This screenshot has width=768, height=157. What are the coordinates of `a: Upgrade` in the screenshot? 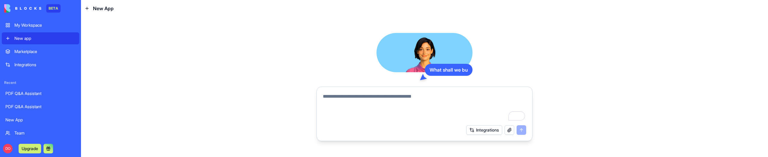 It's located at (30, 149).